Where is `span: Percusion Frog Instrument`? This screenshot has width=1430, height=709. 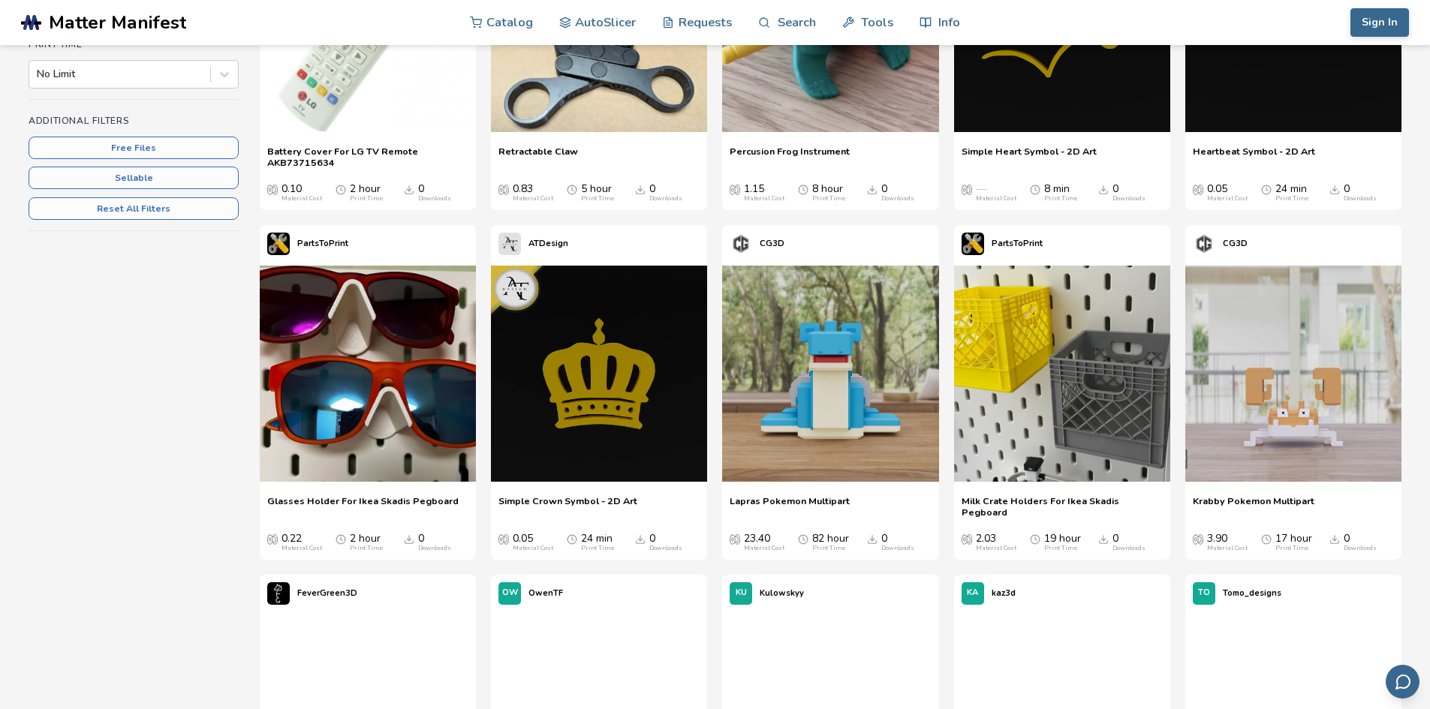 span: Percusion Frog Instrument is located at coordinates (790, 157).